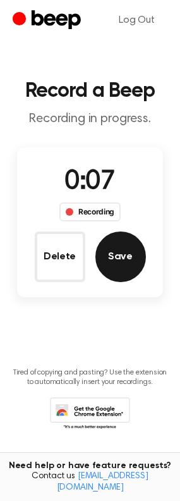 The image size is (180, 501). What do you see at coordinates (90, 182) in the screenshot?
I see `span: 0:07` at bounding box center [90, 182].